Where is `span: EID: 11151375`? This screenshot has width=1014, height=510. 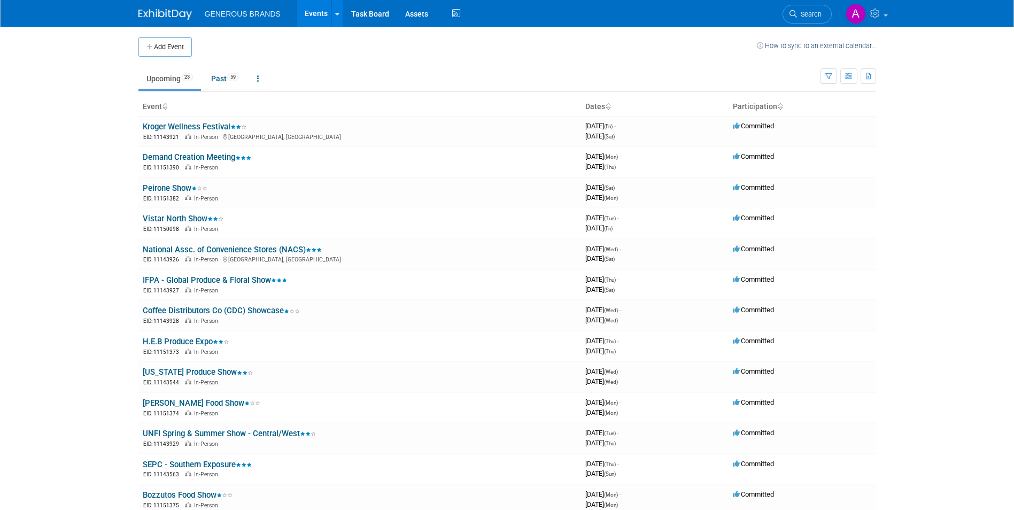 span: EID: 11151375 is located at coordinates (163, 505).